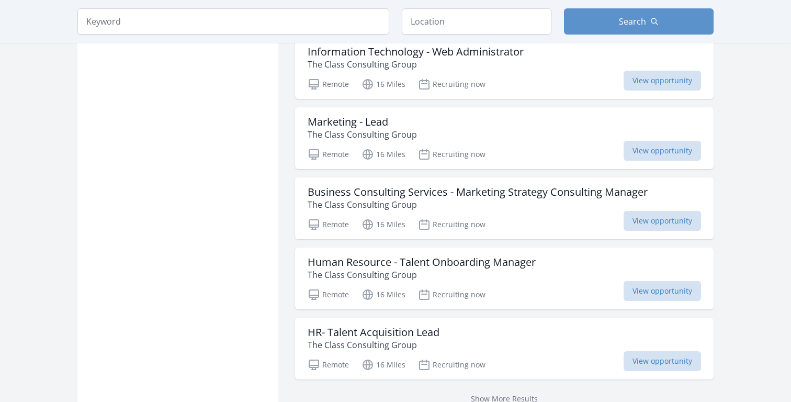  What do you see at coordinates (477, 21) in the screenshot?
I see `input: Location` at bounding box center [477, 21].